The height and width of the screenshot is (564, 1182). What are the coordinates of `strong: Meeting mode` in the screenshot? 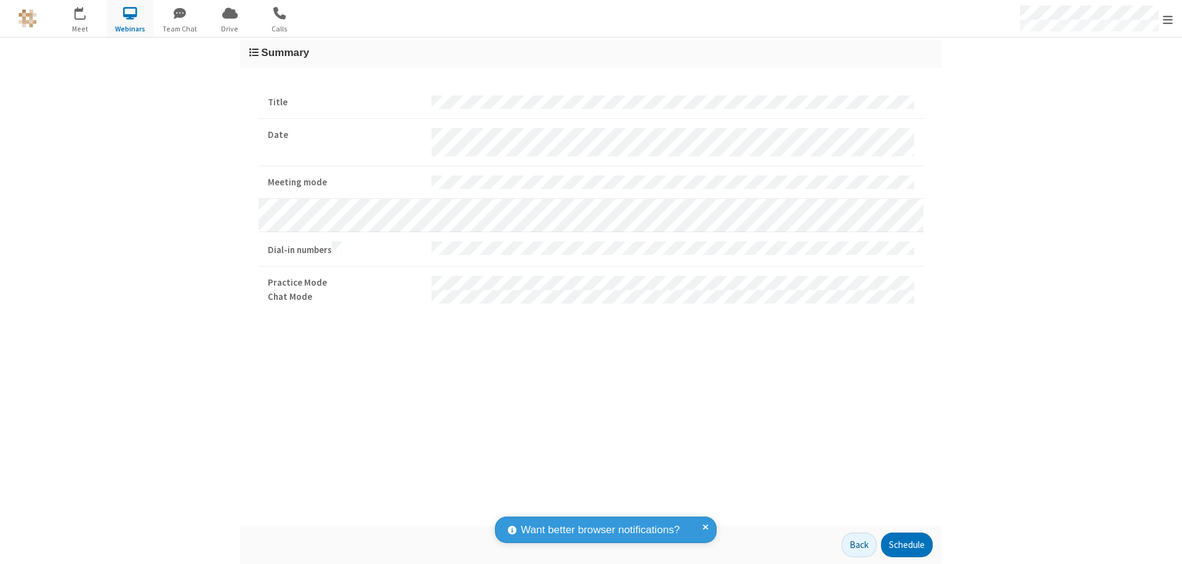 It's located at (345, 182).